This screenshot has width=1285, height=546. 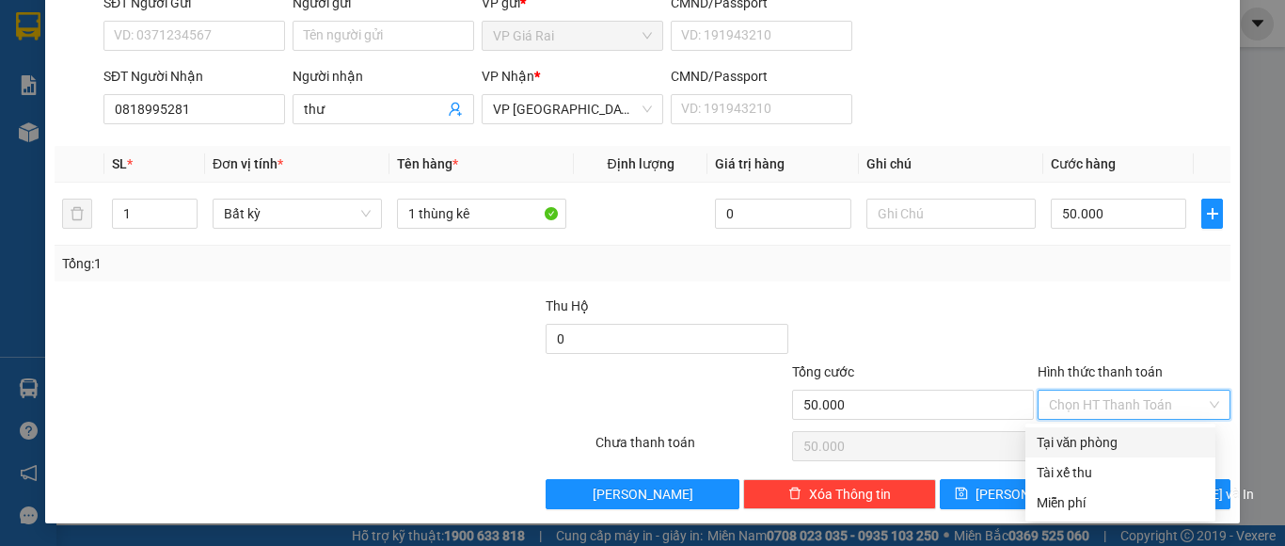 What do you see at coordinates (572, 109) in the screenshot?
I see `span: VP Sài Gòn` at bounding box center [572, 109].